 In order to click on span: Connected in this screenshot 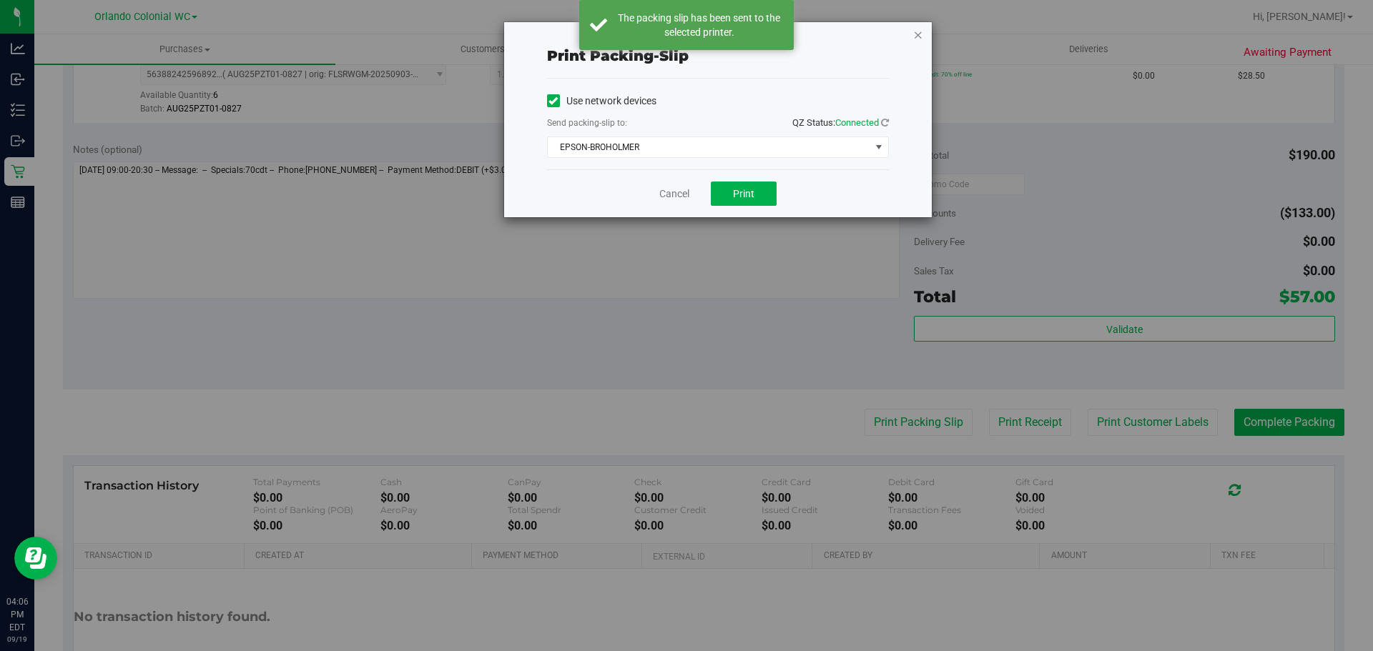, I will do `click(857, 122)`.